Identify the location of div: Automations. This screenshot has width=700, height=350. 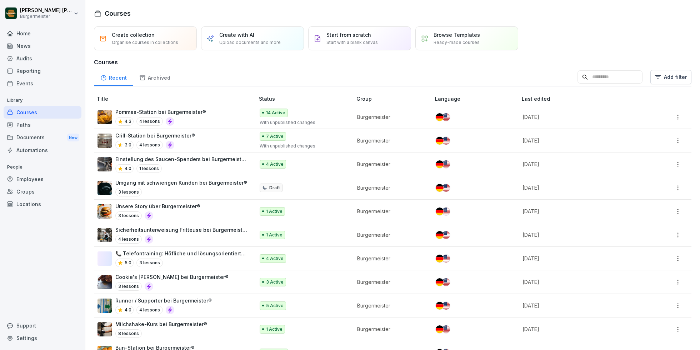
(42, 150).